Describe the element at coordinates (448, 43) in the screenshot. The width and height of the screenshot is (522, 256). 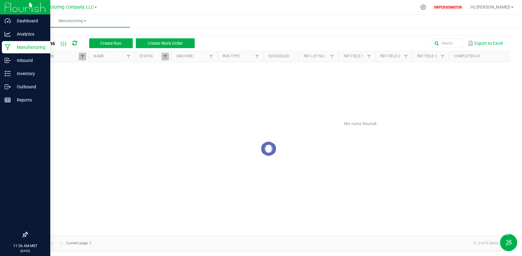
I see `input: Search` at that location.